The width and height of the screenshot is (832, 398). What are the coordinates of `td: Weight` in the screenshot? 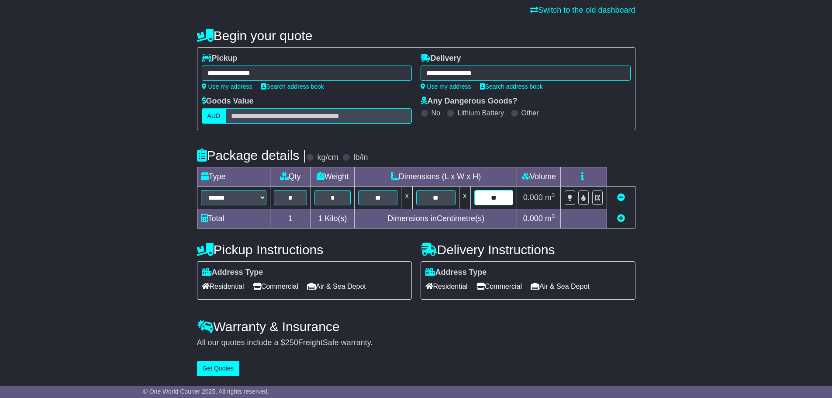 It's located at (332, 177).